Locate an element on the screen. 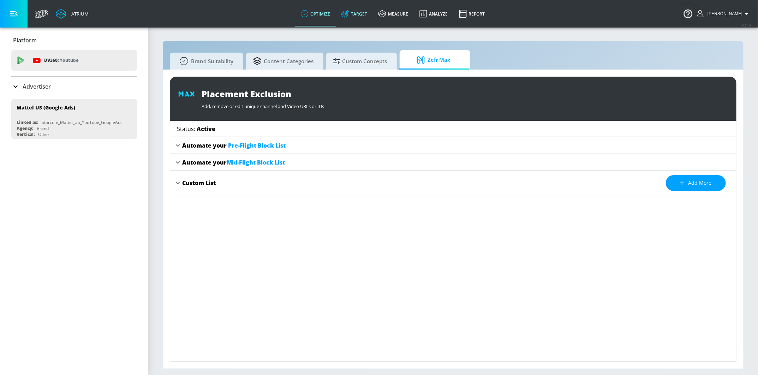 The image size is (758, 375). div: Mattel US (Google Ads)Linked as:Starcom_Mattel_US_YouTube_GoogleAdsAgency:BrandVertical:Other is located at coordinates (74, 119).